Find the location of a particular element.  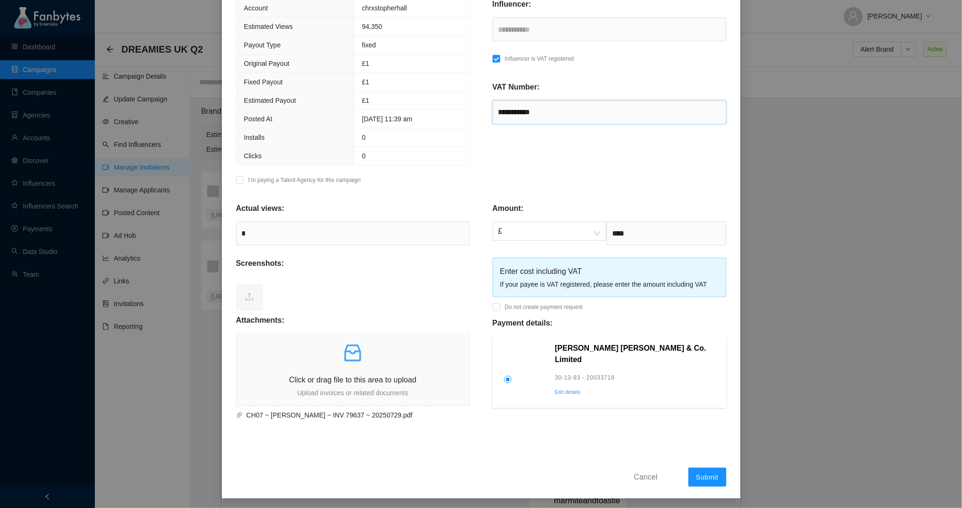

span: inbox is located at coordinates (353, 353).